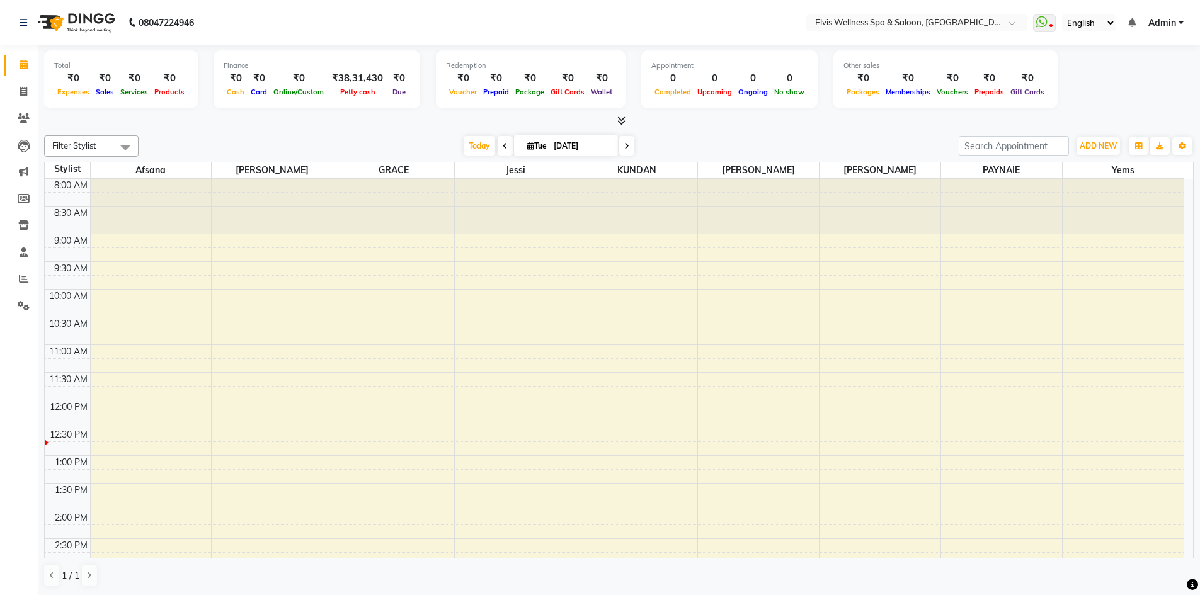 This screenshot has width=1200, height=595. I want to click on span: Tue, so click(537, 146).